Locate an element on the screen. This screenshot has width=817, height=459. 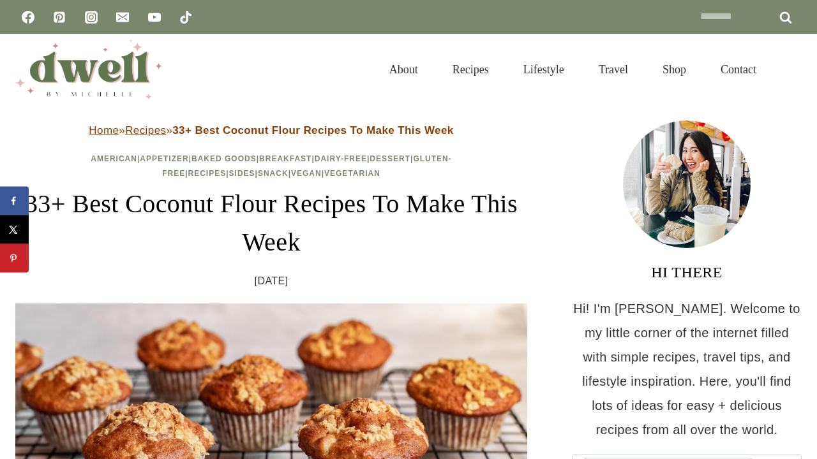
a: Travel is located at coordinates (613, 70).